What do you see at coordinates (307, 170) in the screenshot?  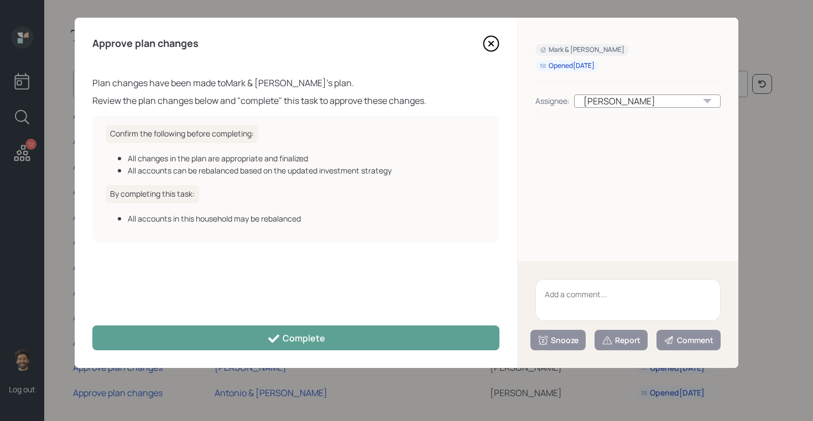 I see `div: All accounts can be rebalanced based on the updated investment strategy` at bounding box center [307, 170].